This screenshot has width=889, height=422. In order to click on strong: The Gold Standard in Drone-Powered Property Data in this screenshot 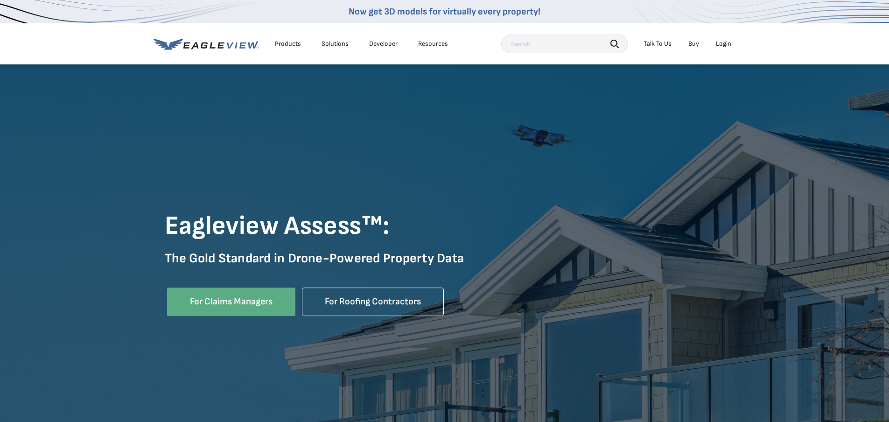, I will do `click(314, 258)`.